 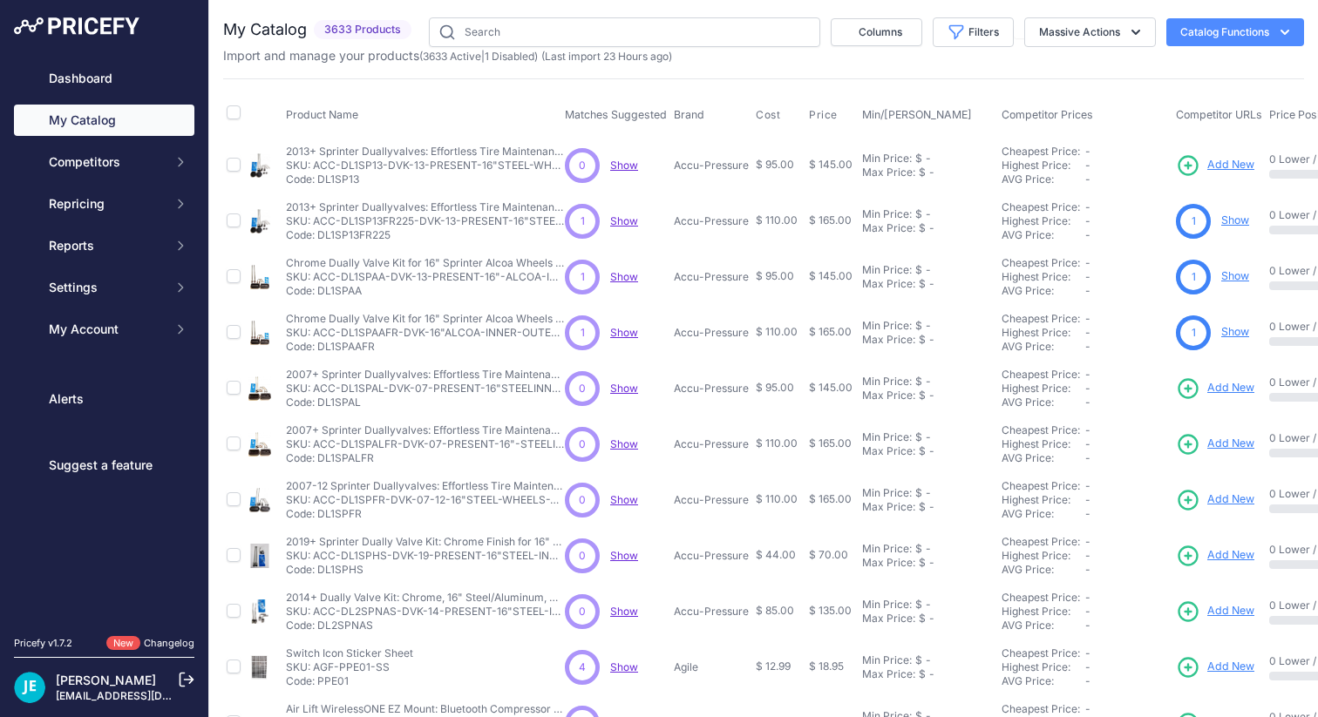 What do you see at coordinates (425, 389) in the screenshot?
I see `p: SKU: ACC-DL1SPAL-DVK-07-PRESENT-16"STEELINN-ALCOA-RECTANGLE-ROUNDCORNER` at bounding box center [425, 389].